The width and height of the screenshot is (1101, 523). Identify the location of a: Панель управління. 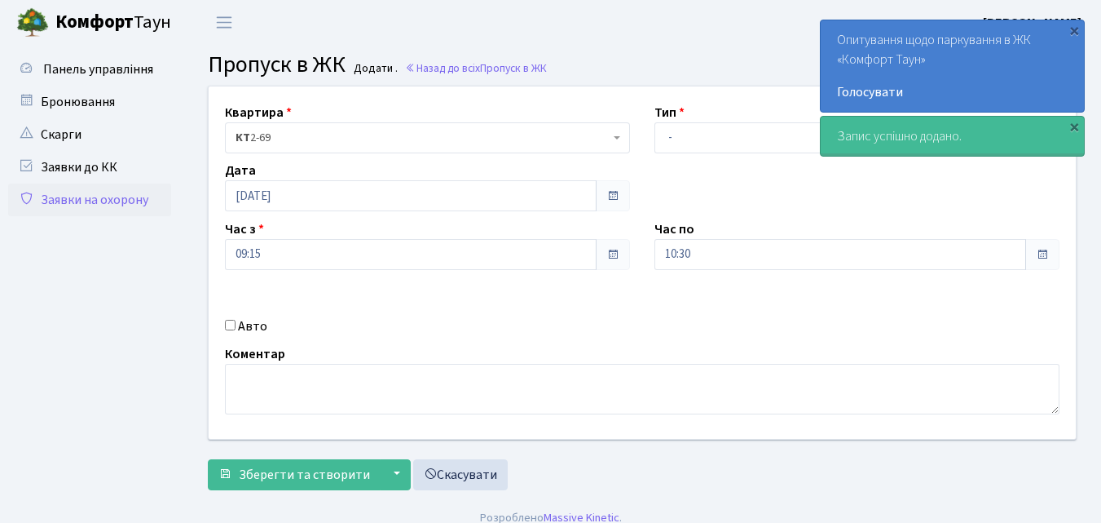
(90, 69).